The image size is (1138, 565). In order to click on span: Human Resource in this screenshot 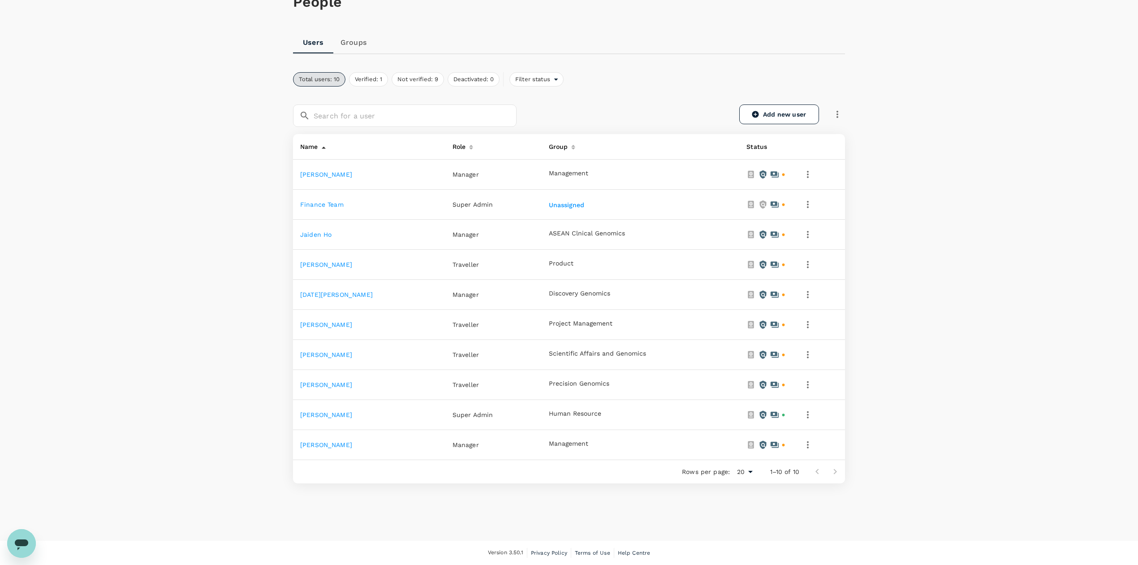, I will do `click(575, 414)`.